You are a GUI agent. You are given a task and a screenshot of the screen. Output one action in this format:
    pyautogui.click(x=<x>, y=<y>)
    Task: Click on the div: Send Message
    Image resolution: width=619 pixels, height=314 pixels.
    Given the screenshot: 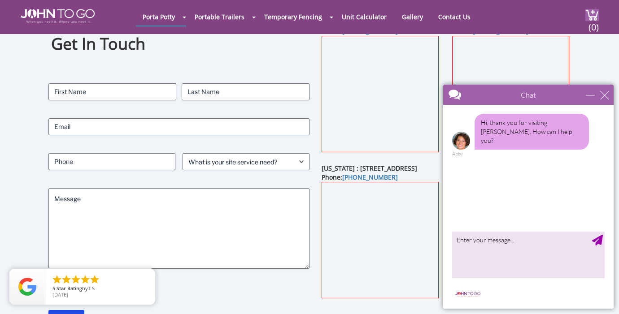 What is the action you would take?
    pyautogui.click(x=160, y=161)
    